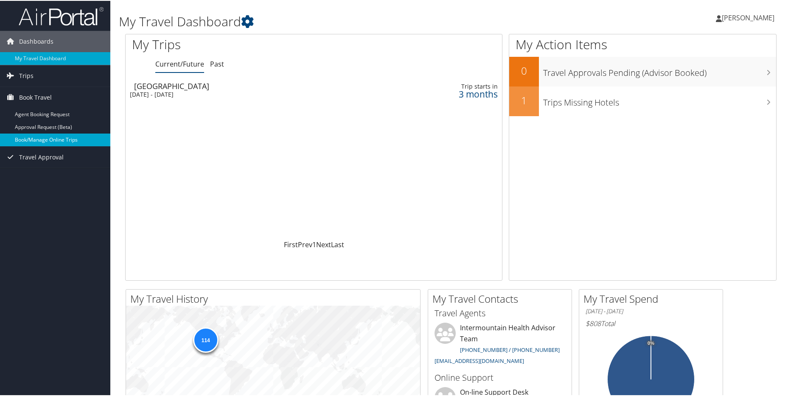  I want to click on h3: Travel Agents, so click(500, 313).